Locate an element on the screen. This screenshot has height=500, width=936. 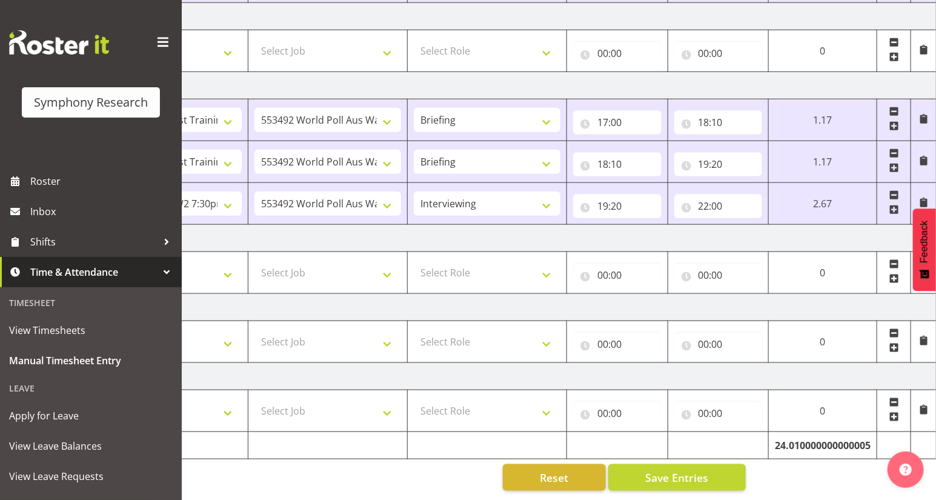
span: Time & Attendance is located at coordinates (94, 272).